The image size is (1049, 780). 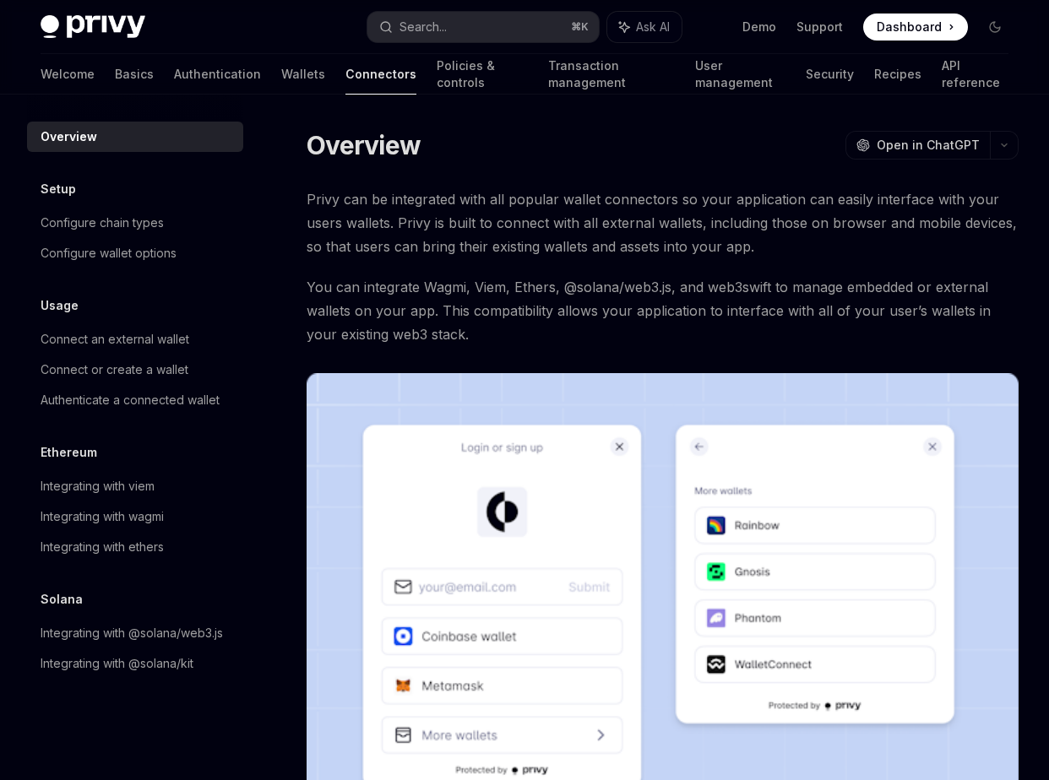 What do you see at coordinates (829, 74) in the screenshot?
I see `a: Security` at bounding box center [829, 74].